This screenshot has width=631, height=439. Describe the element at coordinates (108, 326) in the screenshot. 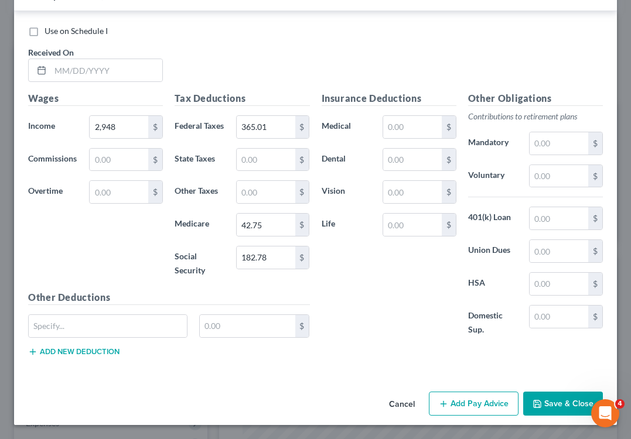

I see `input: Specify...` at that location.